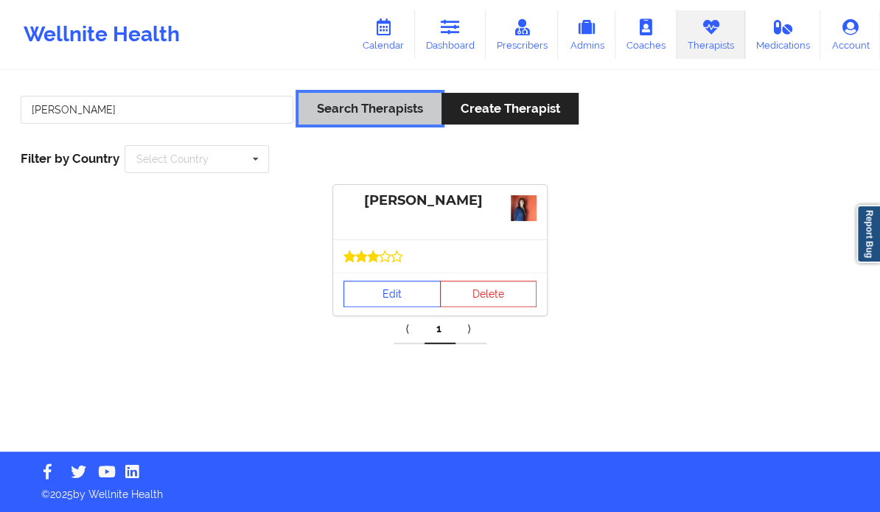 Image resolution: width=880 pixels, height=512 pixels. I want to click on a: Medications, so click(783, 35).